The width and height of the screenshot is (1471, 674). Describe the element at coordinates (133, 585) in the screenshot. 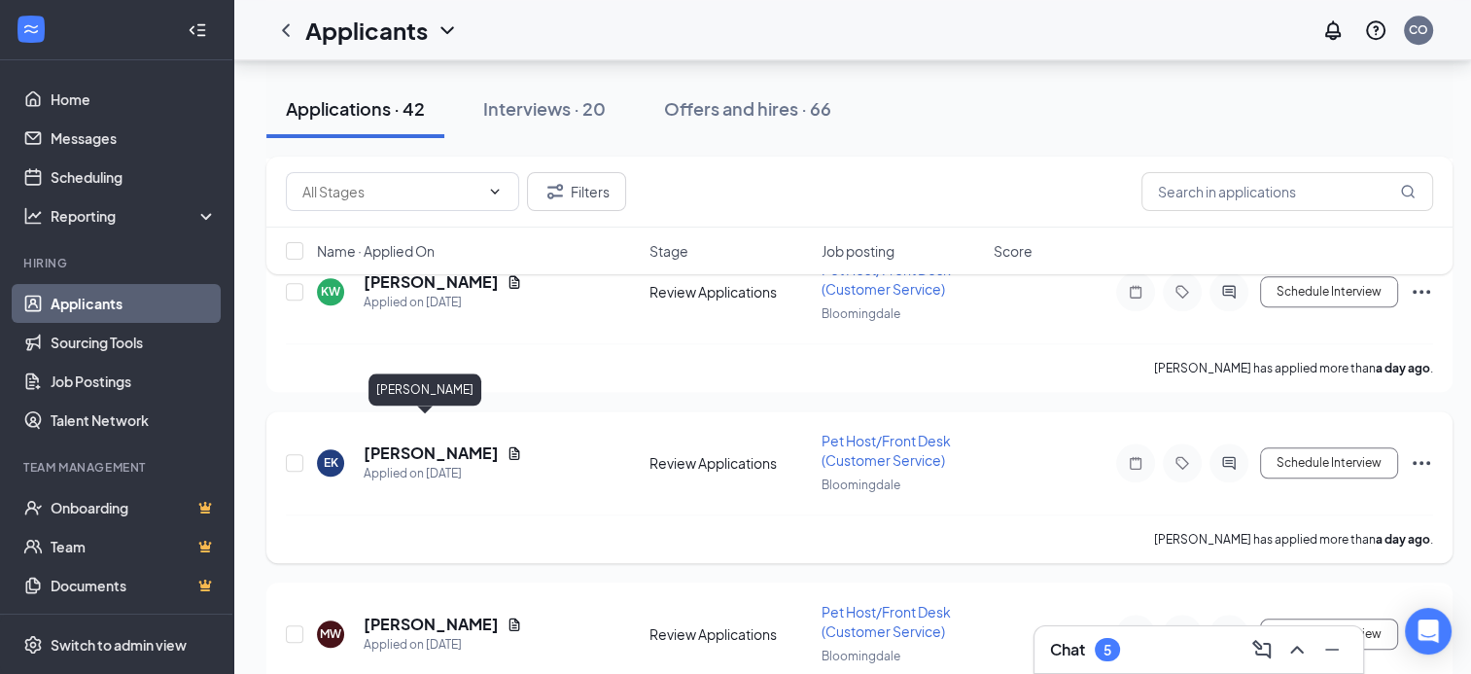

I see `a: DocumentsCrown` at that location.